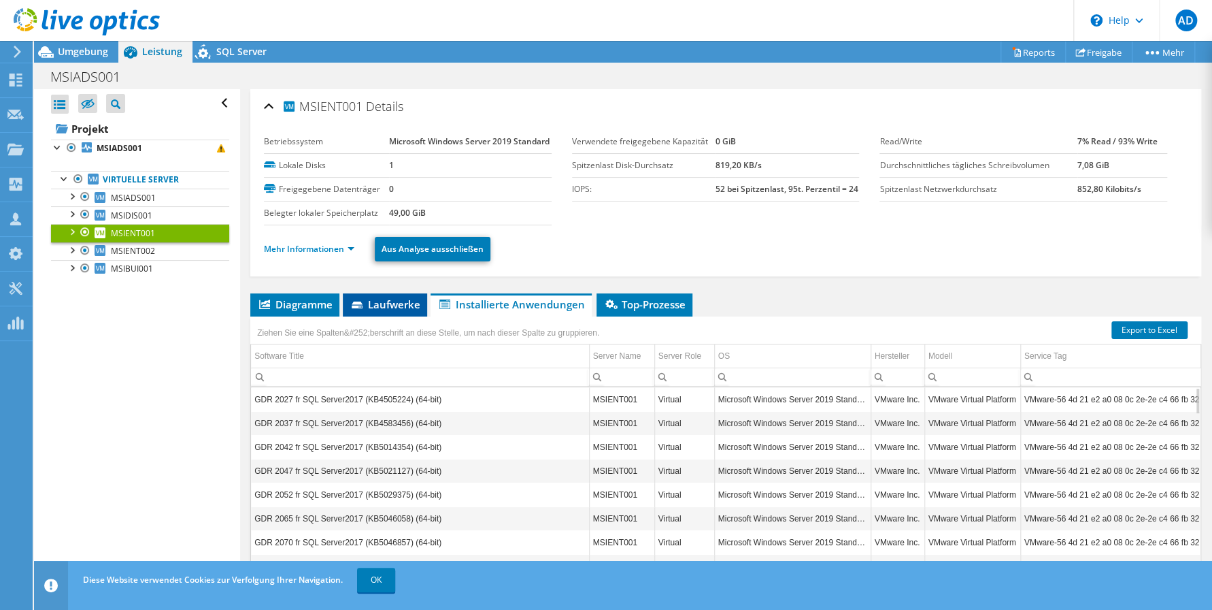 This screenshot has height=610, width=1212. What do you see at coordinates (897, 376) in the screenshot?
I see `td: Column Hersteller, Filter cell` at bounding box center [897, 376].